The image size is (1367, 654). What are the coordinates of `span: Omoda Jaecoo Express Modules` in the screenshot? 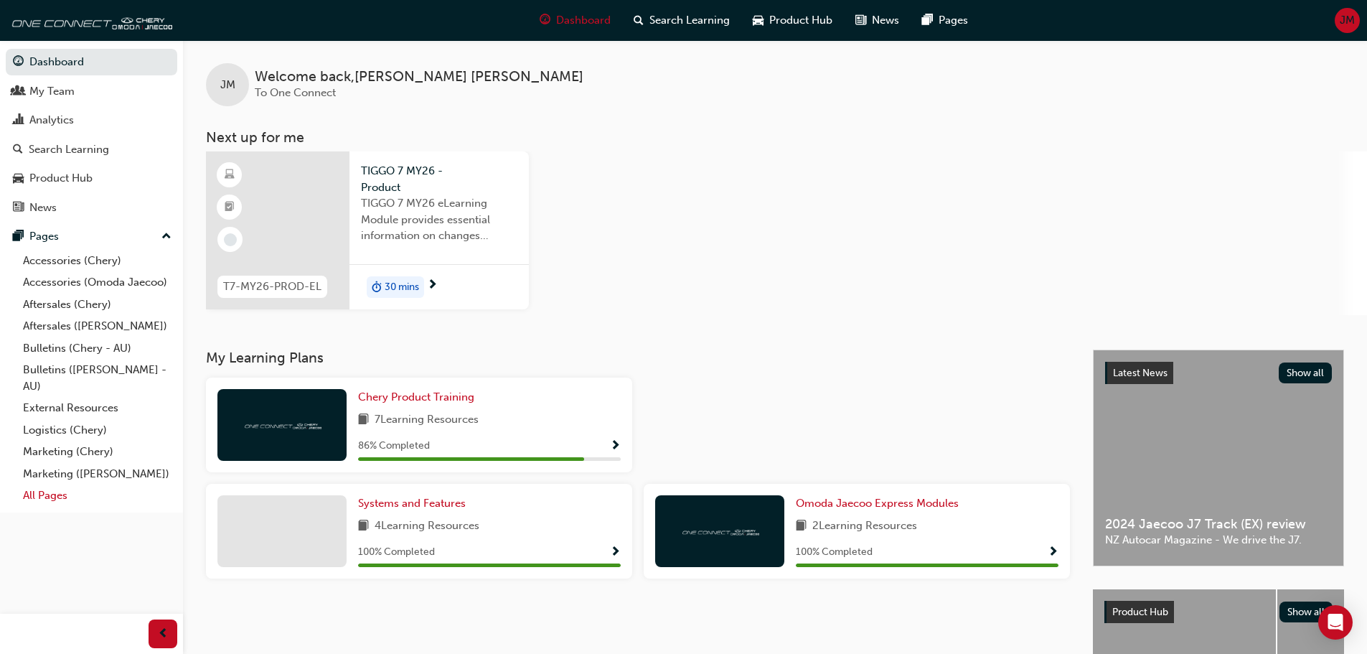 It's located at (877, 503).